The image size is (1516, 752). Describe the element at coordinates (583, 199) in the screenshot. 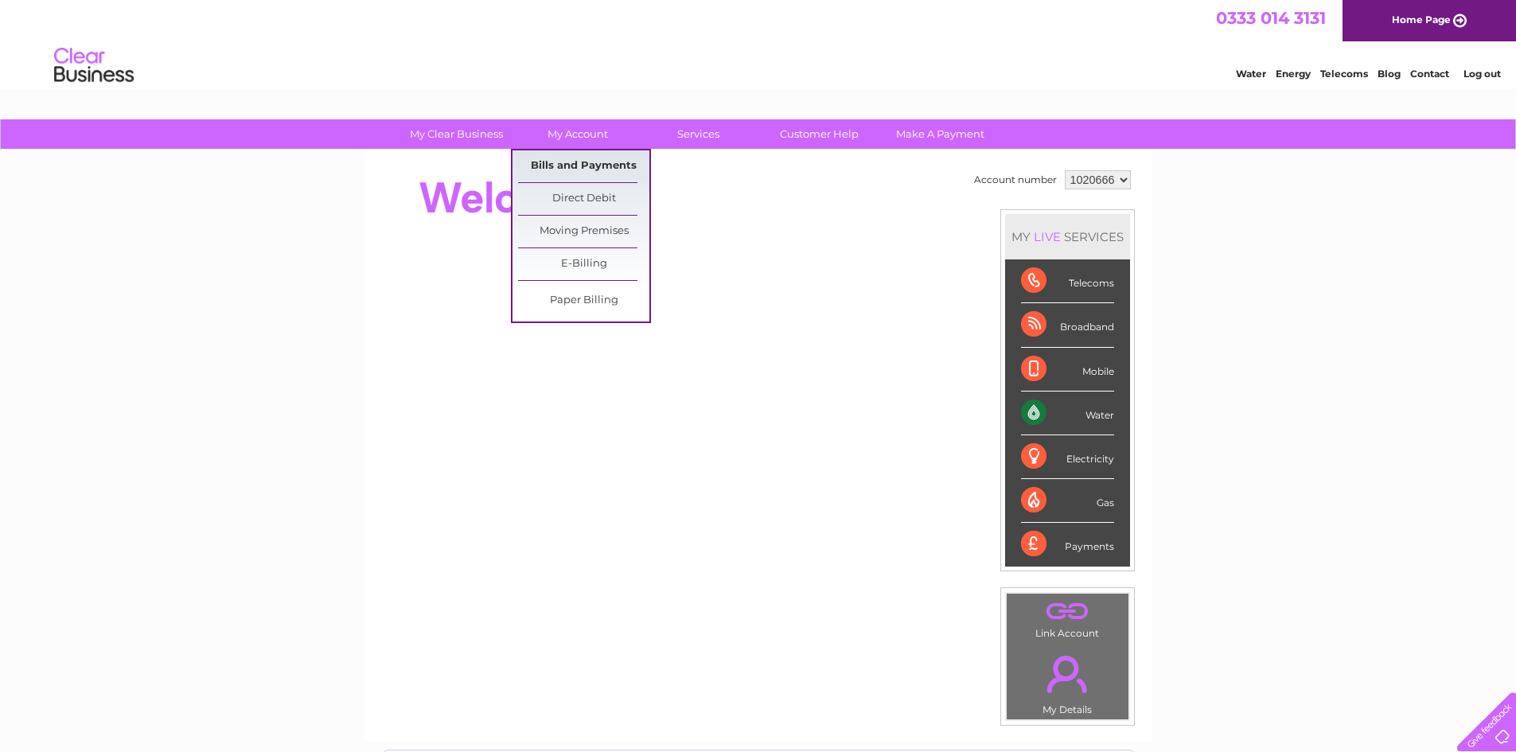

I see `a: Direct Debit` at that location.